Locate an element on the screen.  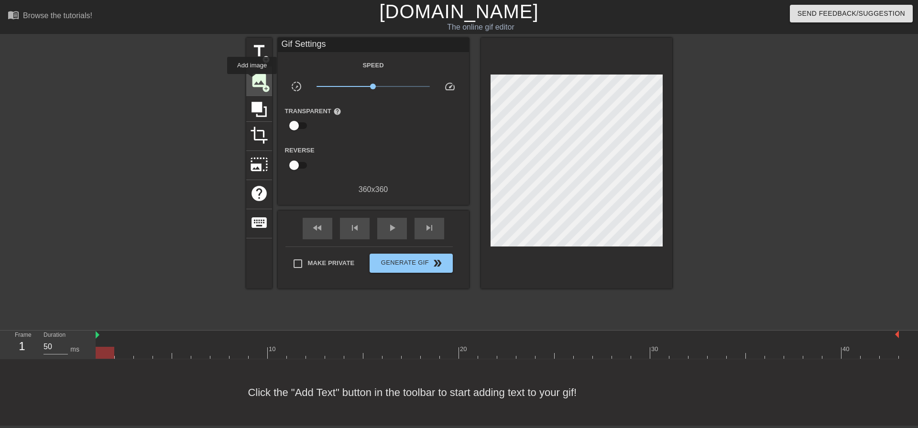
span: skip_previous is located at coordinates (355, 228).